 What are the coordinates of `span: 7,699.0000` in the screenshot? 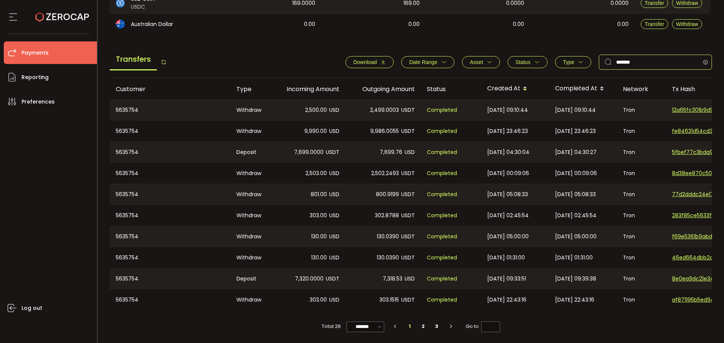 It's located at (309, 152).